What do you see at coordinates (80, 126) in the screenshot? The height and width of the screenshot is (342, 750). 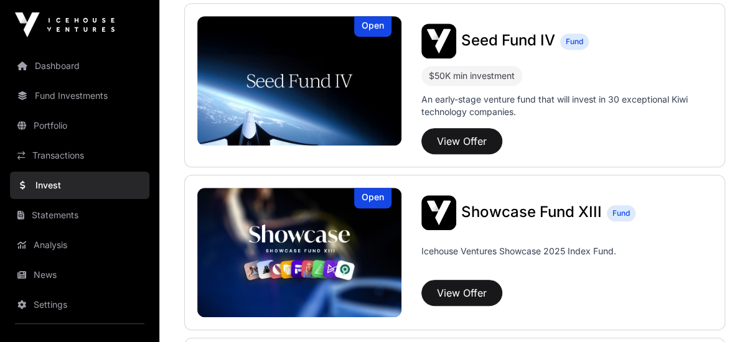 I see `a: Portfolio` at bounding box center [80, 126].